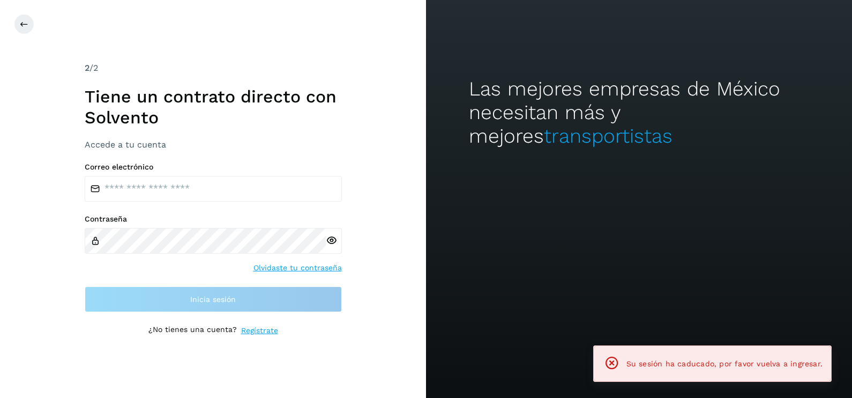  What do you see at coordinates (213, 167) in the screenshot?
I see `label: Correo electrónico` at bounding box center [213, 167].